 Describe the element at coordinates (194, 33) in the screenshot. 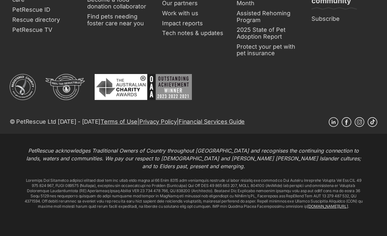

I see `a: Tech notes & updates` at that location.